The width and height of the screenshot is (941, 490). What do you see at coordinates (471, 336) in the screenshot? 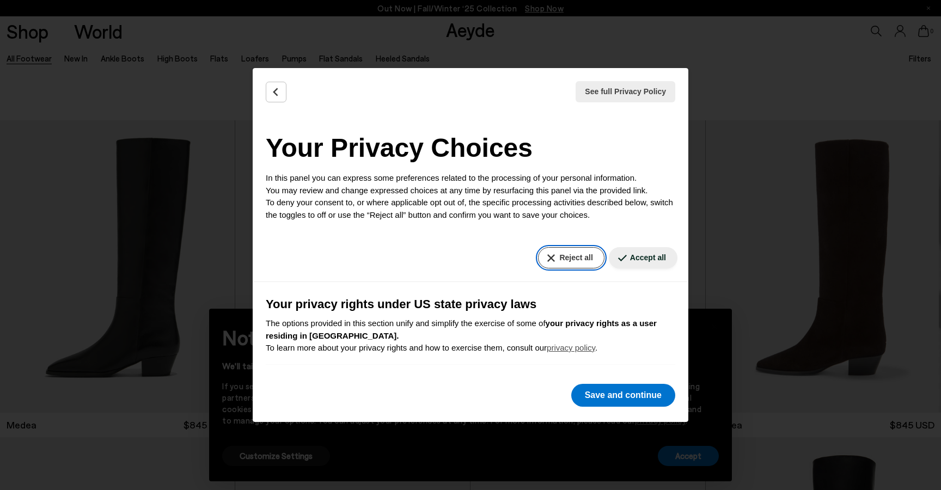
I see `p: The options provided in this section unify and simplify the exercise of some of To learn more abo...` at bounding box center [471, 336].